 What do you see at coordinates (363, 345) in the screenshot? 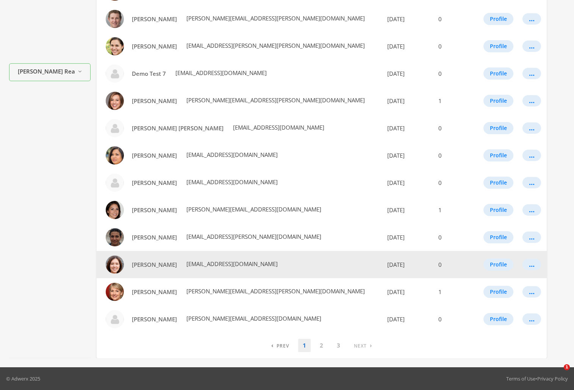
I see `a: Next` at bounding box center [363, 345].